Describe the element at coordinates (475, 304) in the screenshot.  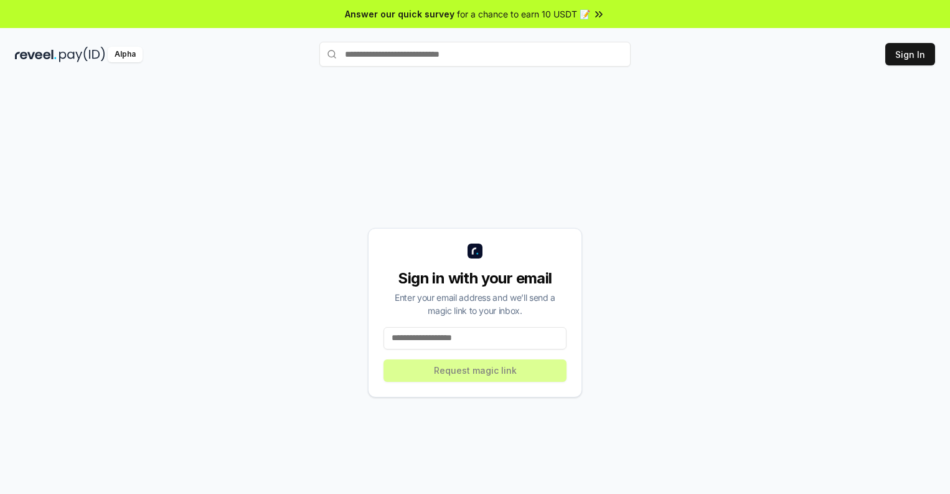
I see `div: Enter your email address and we’ll send a magic link to your inbox.` at that location.